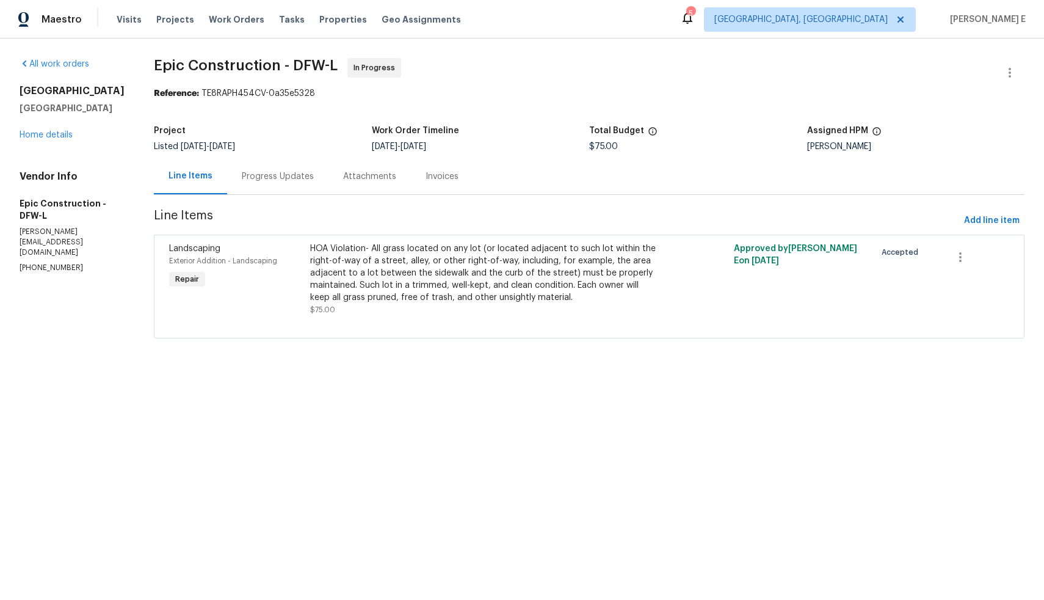 The width and height of the screenshot is (1044, 600). I want to click on b: Reference:, so click(176, 93).